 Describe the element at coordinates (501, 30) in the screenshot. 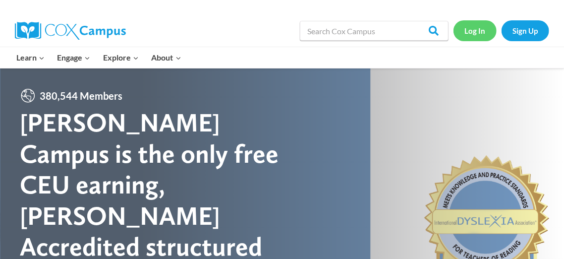

I see `nav: Secondary Navigation` at that location.